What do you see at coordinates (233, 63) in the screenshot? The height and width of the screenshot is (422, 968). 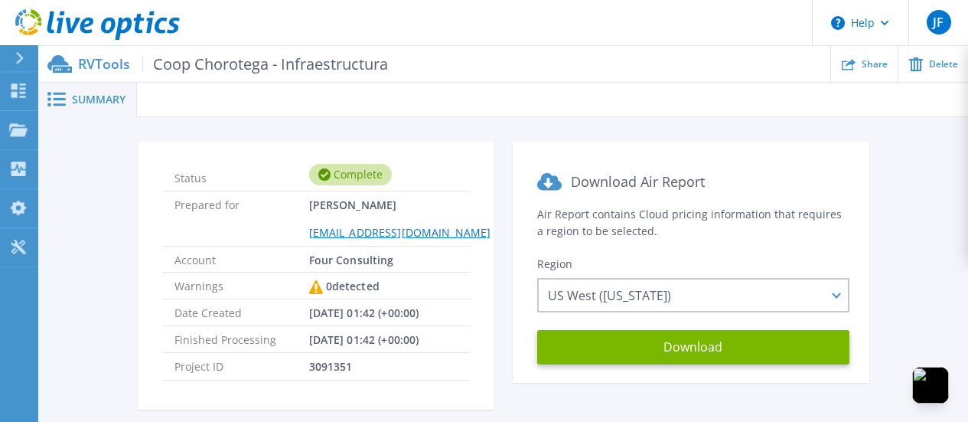 I see `p: RVTools` at bounding box center [233, 63].